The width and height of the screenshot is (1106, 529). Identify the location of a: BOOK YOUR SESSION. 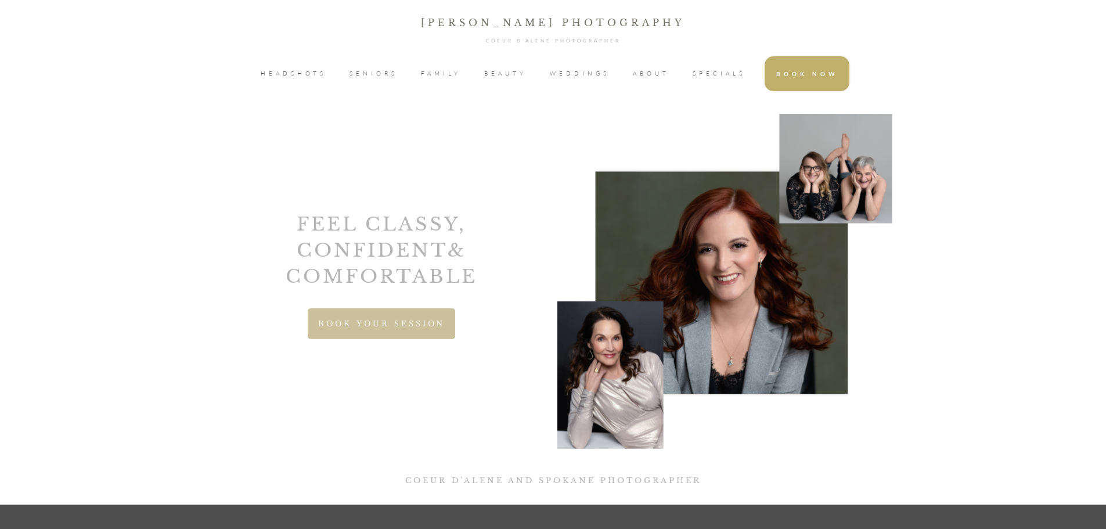
(381, 323).